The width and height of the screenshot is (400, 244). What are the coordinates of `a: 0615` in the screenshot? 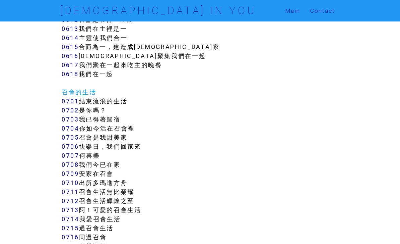 It's located at (70, 47).